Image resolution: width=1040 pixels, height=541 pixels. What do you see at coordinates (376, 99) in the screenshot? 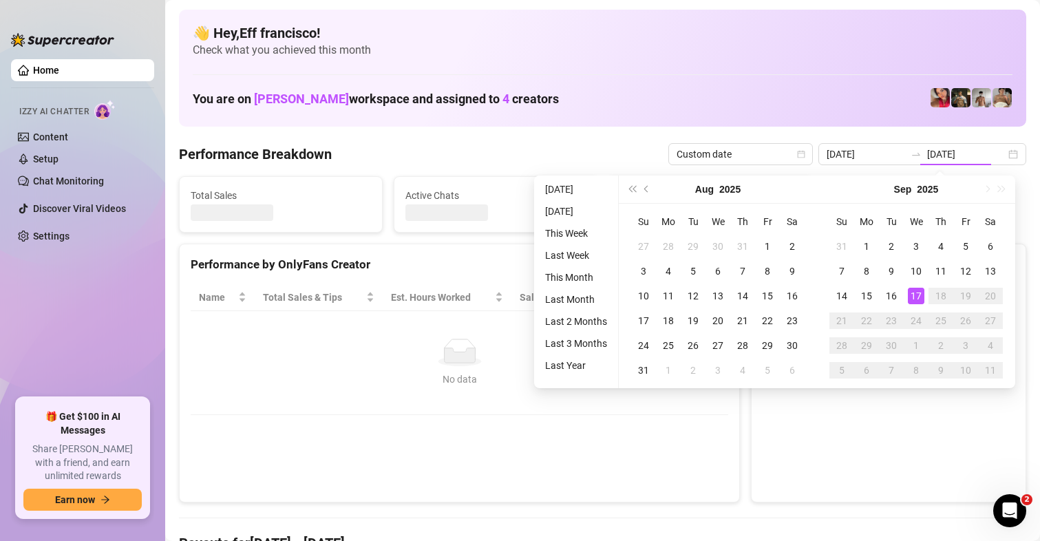
I see `h1: You are on workspace and assigned to creators` at bounding box center [376, 99].